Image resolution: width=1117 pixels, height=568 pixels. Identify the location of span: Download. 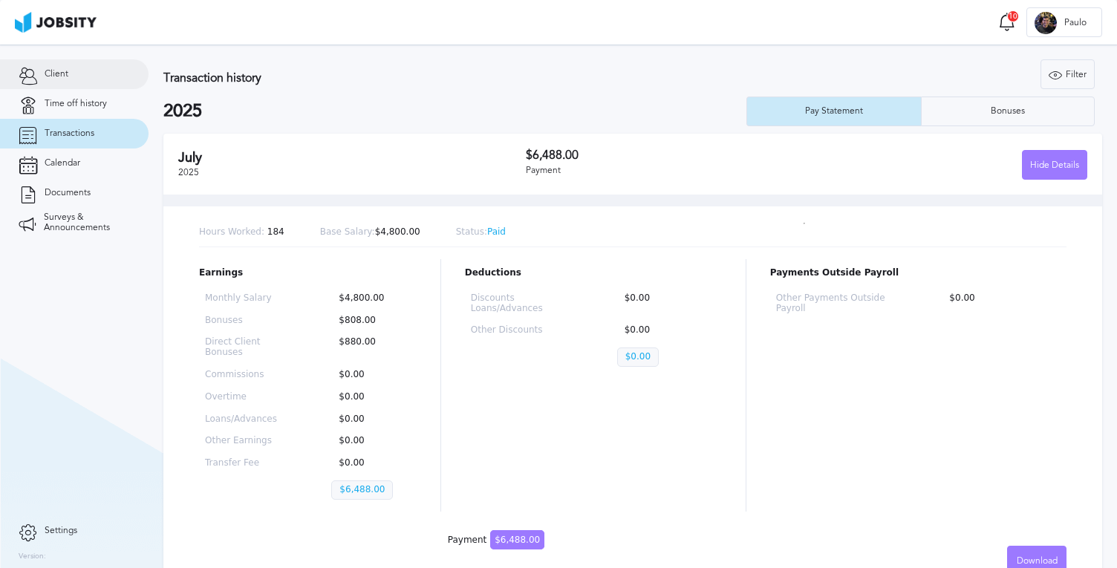
(1037, 562).